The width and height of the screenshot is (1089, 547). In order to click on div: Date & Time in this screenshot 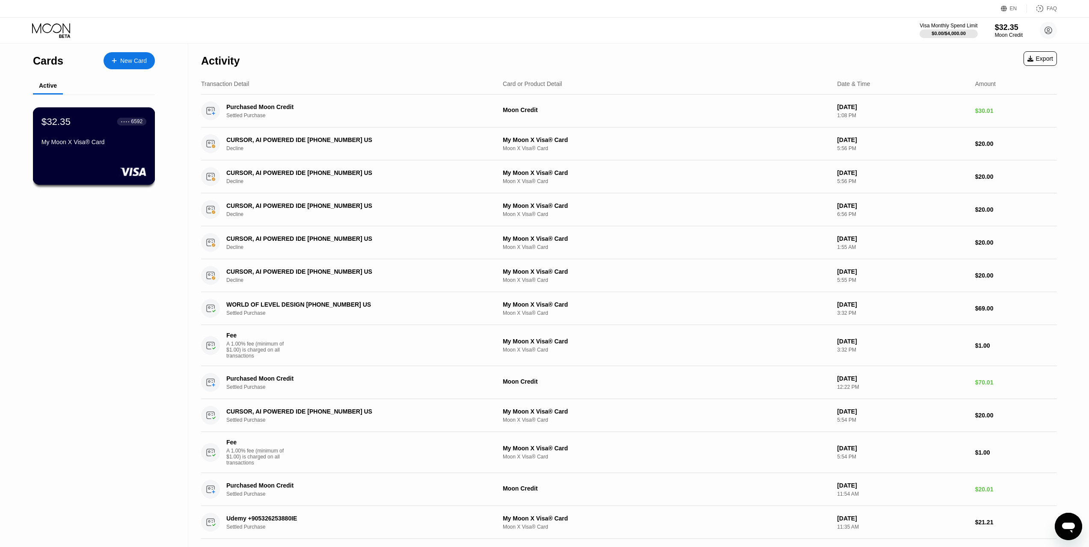, I will do `click(853, 84)`.